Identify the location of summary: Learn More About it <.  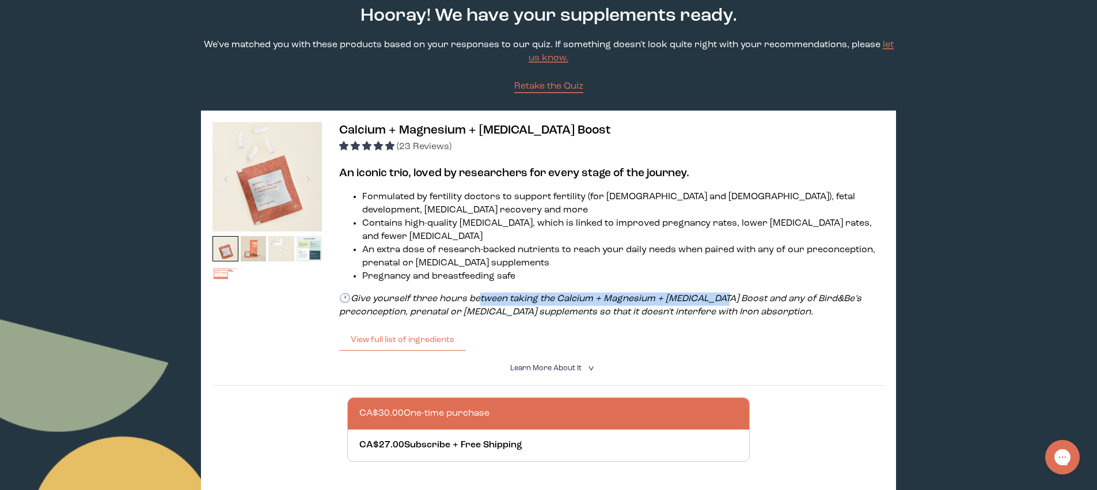
(549, 368).